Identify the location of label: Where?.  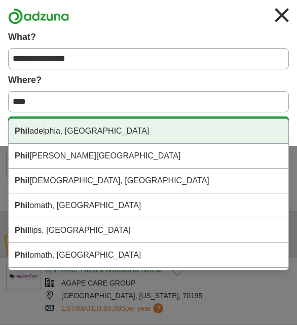
(148, 80).